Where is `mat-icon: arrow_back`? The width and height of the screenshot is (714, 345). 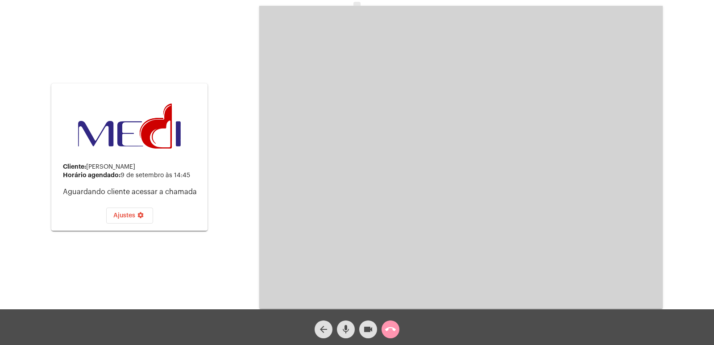 mat-icon: arrow_back is located at coordinates (324, 329).